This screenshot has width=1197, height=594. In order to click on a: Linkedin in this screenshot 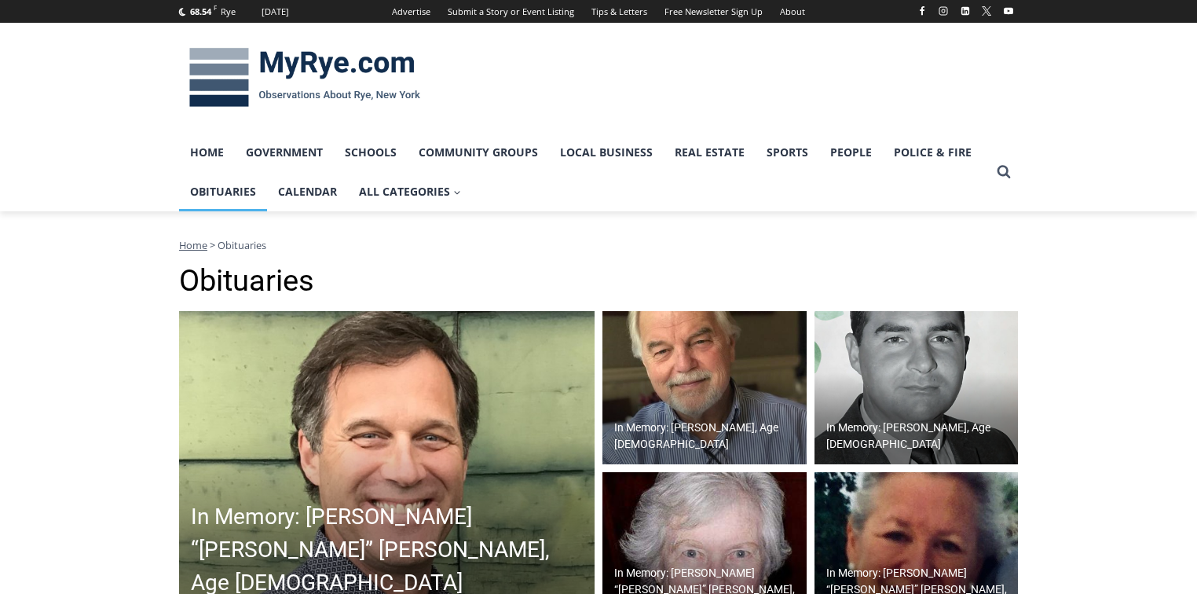, I will do `click(965, 11)`.